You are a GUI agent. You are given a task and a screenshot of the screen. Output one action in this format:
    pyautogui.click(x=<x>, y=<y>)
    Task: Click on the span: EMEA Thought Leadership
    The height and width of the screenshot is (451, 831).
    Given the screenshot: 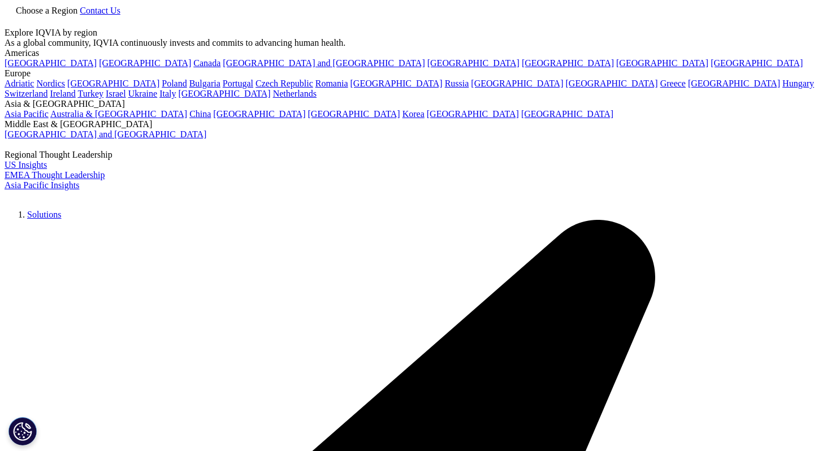 What is the action you would take?
    pyautogui.click(x=54, y=175)
    